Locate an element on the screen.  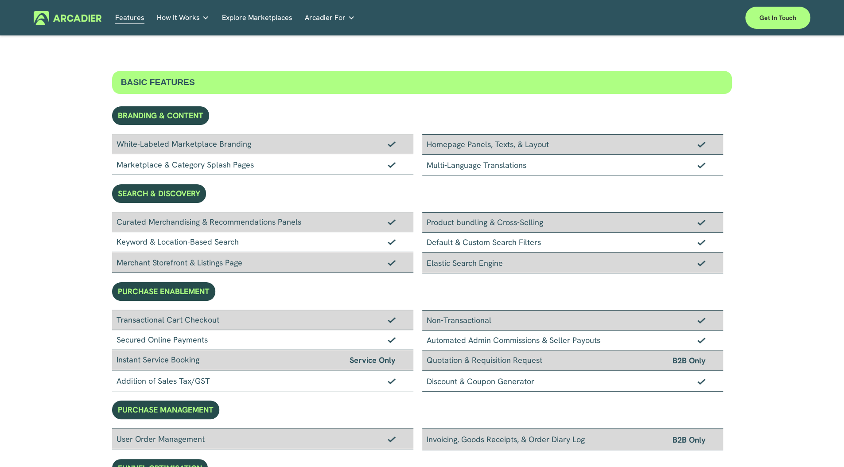
div: PURCHASE ENABLEMENT is located at coordinates (163, 291).